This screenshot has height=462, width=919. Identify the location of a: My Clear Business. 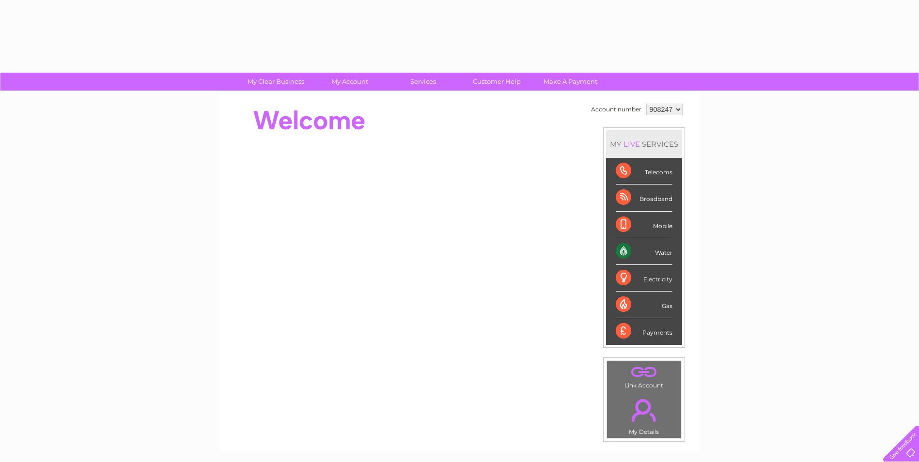
(276, 81).